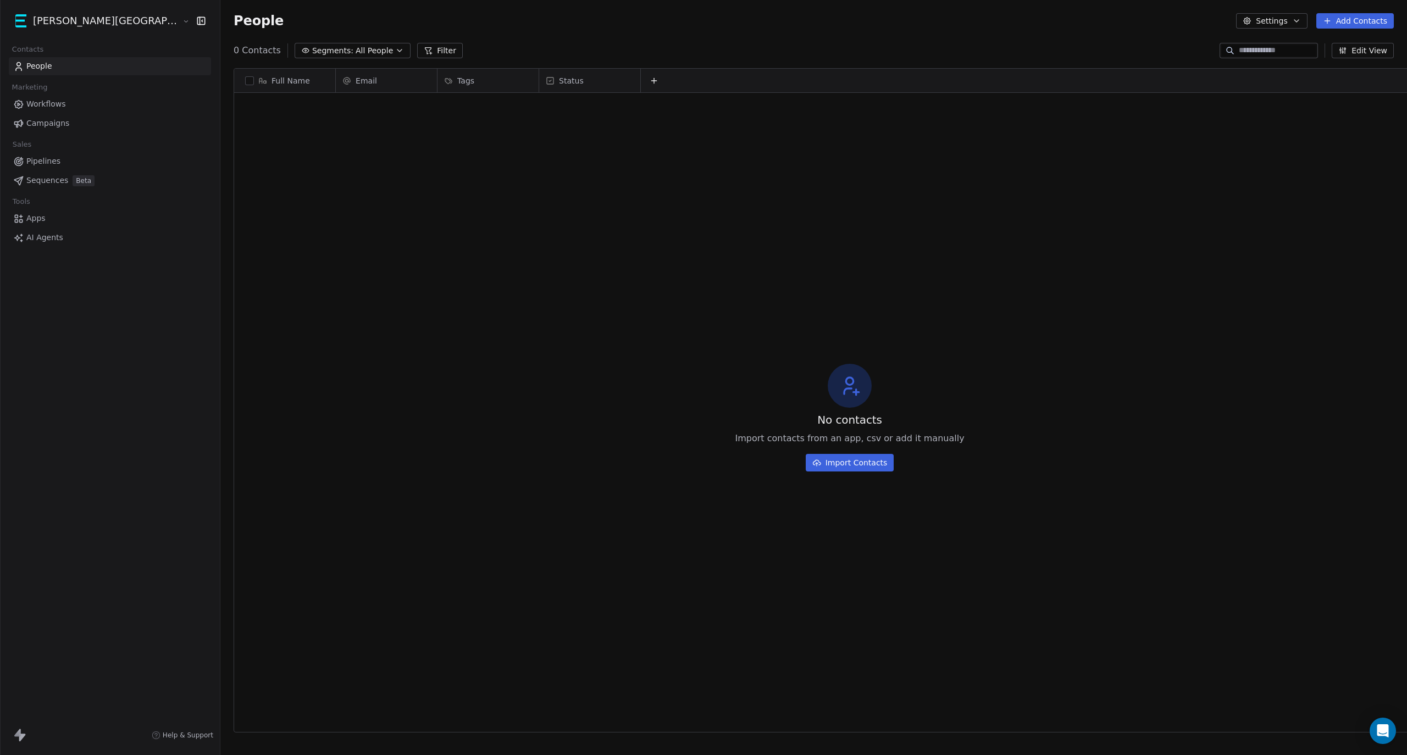  I want to click on span: Campaigns, so click(48, 123).